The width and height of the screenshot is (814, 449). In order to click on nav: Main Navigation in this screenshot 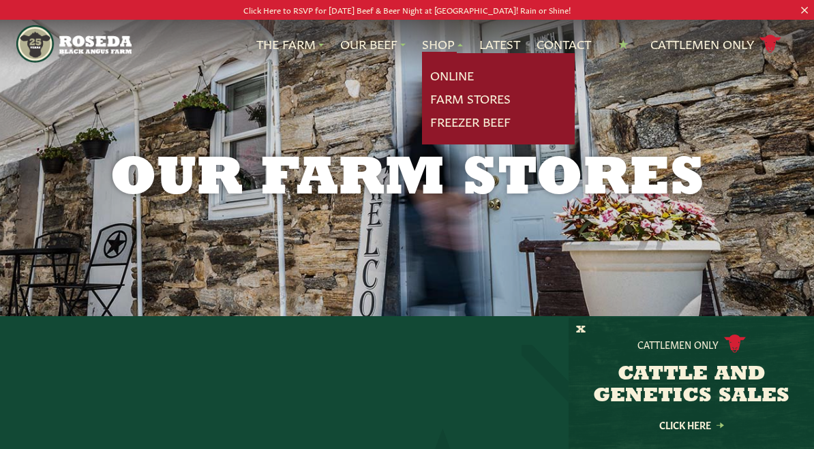, I will do `click(407, 44)`.